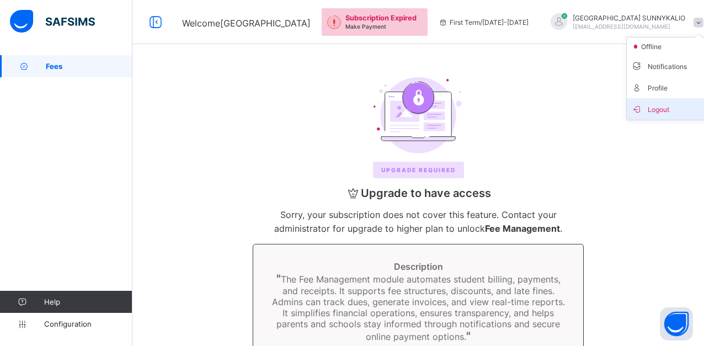 Image resolution: width=704 pixels, height=346 pixels. I want to click on span: Upgrade to have access, so click(418, 193).